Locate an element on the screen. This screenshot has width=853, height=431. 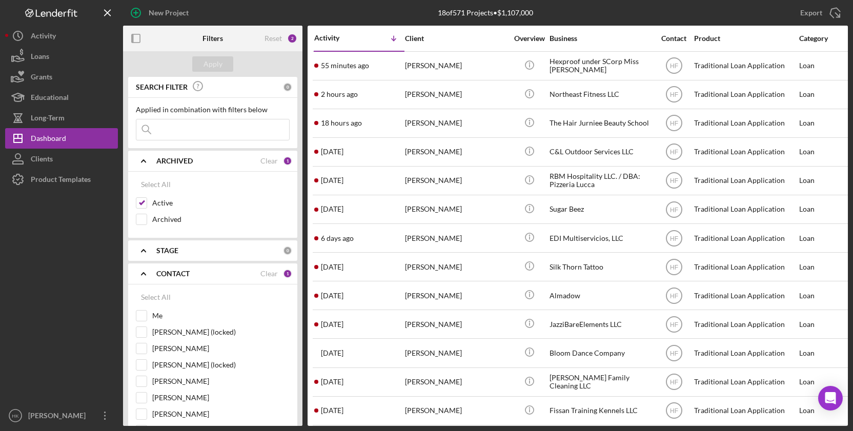
time: 2025-08-18 15:33 is located at coordinates (332, 152).